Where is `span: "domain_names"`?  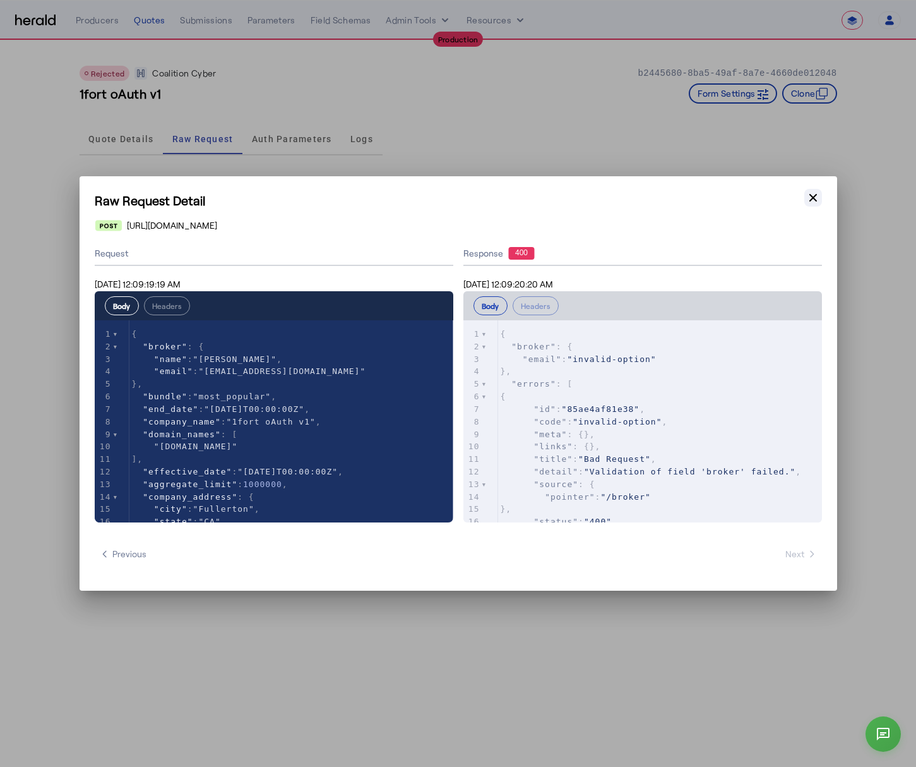 span: "domain_names" is located at coordinates (182, 434).